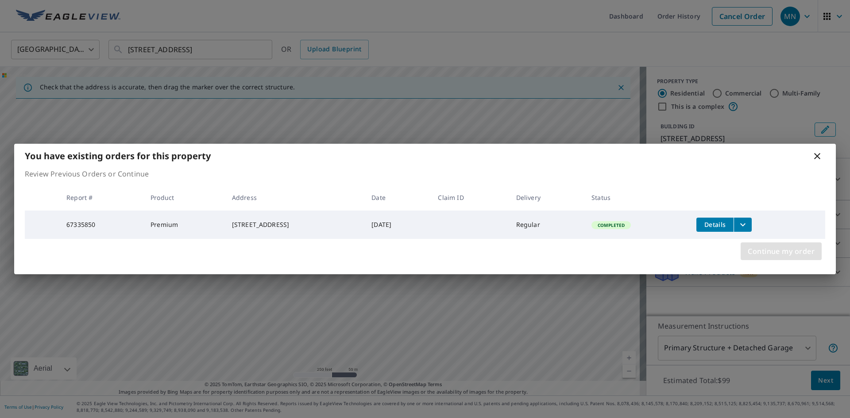 The height and width of the screenshot is (418, 850). Describe the element at coordinates (715, 225) in the screenshot. I see `button: detailsBtn-67335850` at that location.